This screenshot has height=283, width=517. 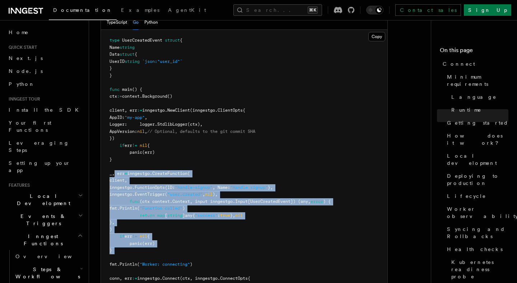 What do you see at coordinates (165, 264) in the screenshot?
I see `span: "Worker: connecting"` at bounding box center [165, 264].